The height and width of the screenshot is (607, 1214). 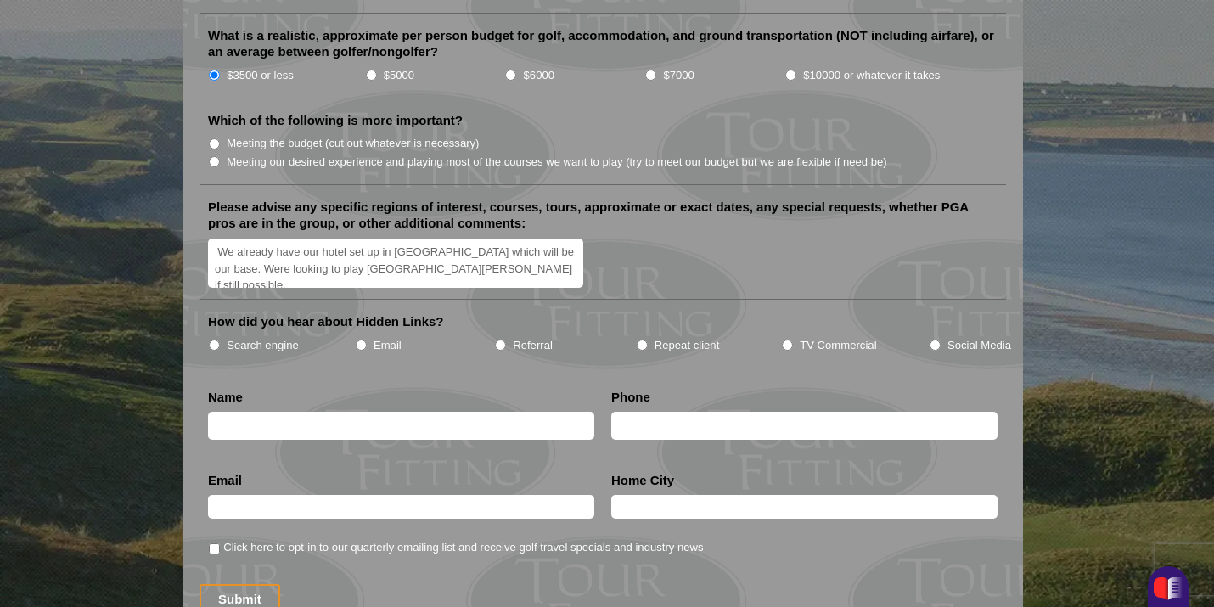 What do you see at coordinates (979, 346) in the screenshot?
I see `label: Social Media` at bounding box center [979, 346].